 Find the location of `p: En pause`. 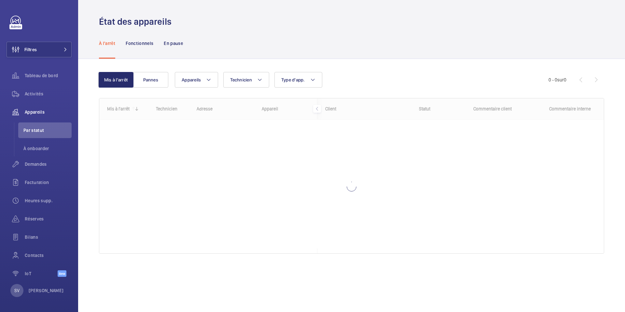

p: En pause is located at coordinates (173, 43).